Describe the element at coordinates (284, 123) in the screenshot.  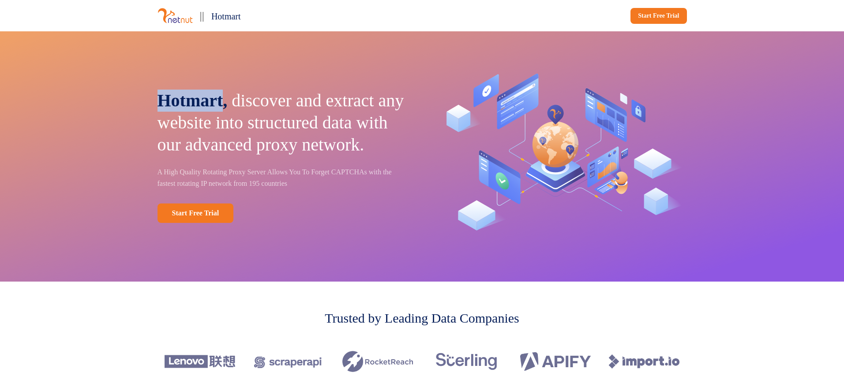
I see `p: discover and extract any website into structured data with our advanced proxy network.` at that location.